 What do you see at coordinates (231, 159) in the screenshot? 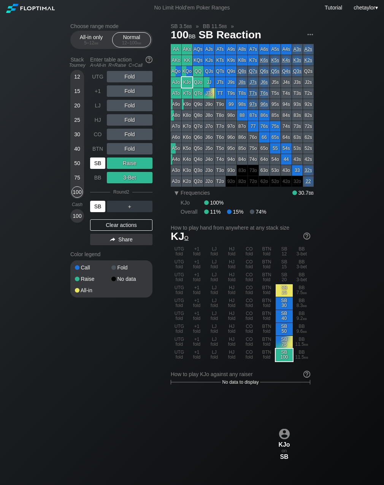
I see `div: 94o` at bounding box center [231, 159].